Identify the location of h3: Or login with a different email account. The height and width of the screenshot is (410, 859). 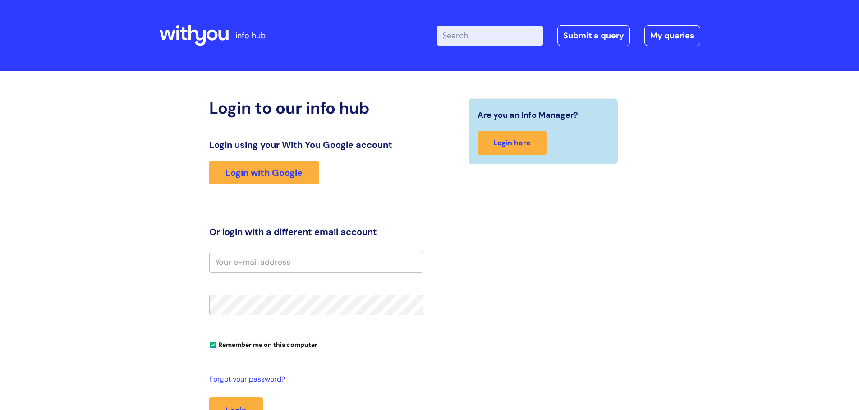
(316, 232).